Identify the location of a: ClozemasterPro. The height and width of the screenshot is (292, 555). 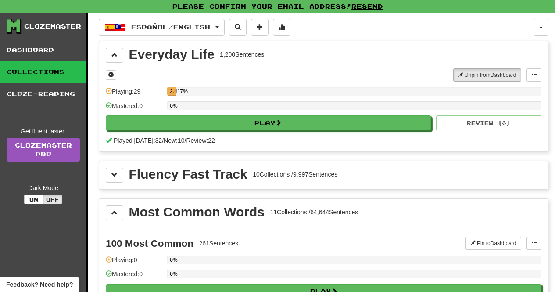
(43, 150).